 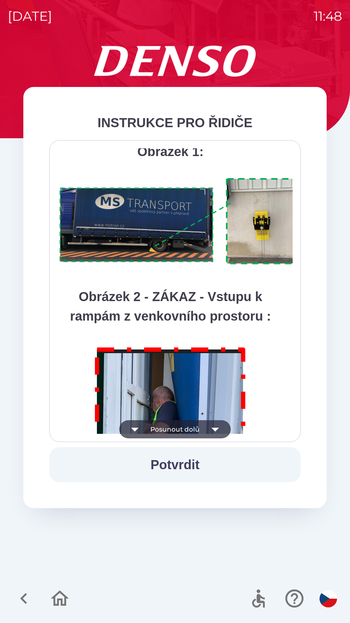 What do you see at coordinates (171, 306) in the screenshot?
I see `strong: Obrázek 2 - ZÁKAZ - Vstupu k rampám z venkovního prostoru :` at bounding box center [171, 306].